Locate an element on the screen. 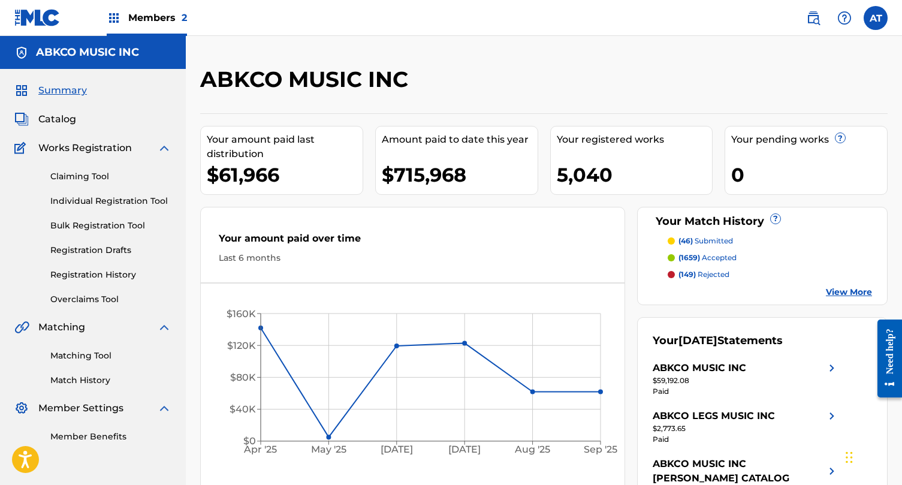 The height and width of the screenshot is (485, 902). a: Overclaims Tool is located at coordinates (111, 299).